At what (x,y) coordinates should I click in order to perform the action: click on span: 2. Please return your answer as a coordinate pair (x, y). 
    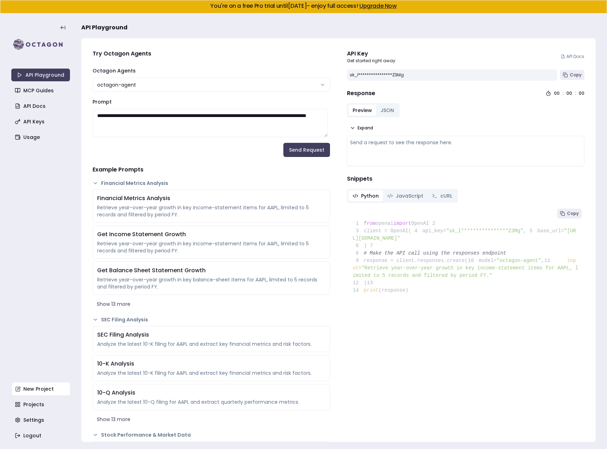
    Looking at the image, I should click on (434, 223).